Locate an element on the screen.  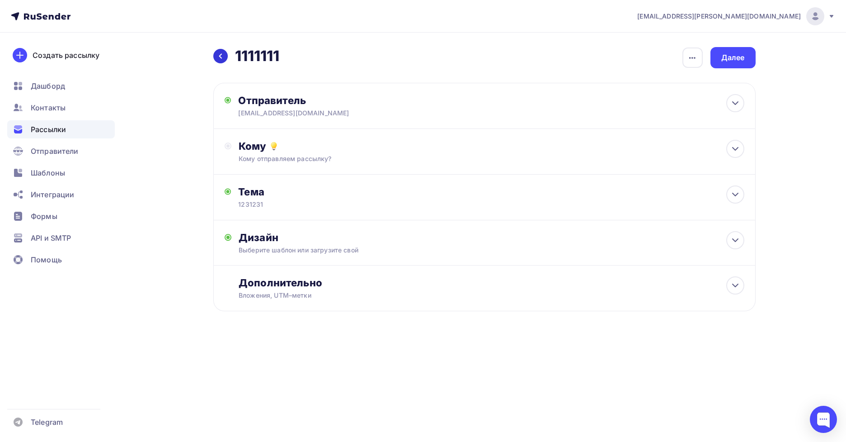
div: Отправитель is located at coordinates (336, 100).